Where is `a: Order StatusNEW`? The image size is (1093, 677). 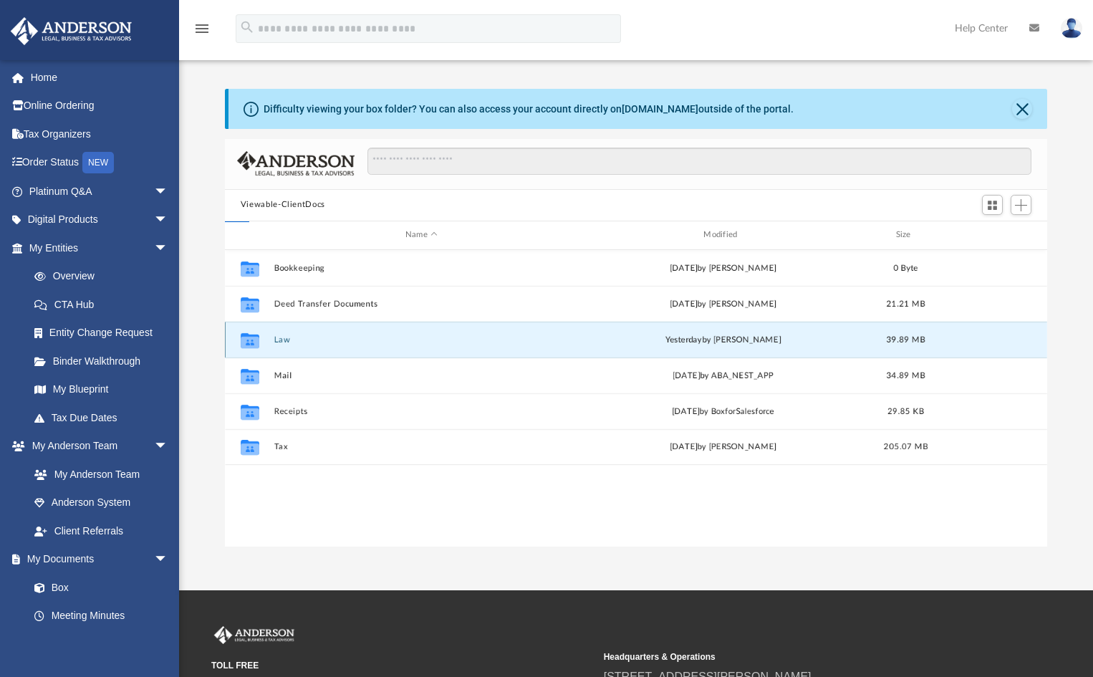 a: Order StatusNEW is located at coordinates (100, 163).